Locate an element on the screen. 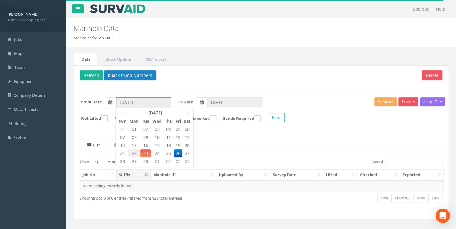 Image resolution: width=456 pixels, height=229 pixels. uib-tab-heading: Map is located at coordinates (121, 145).